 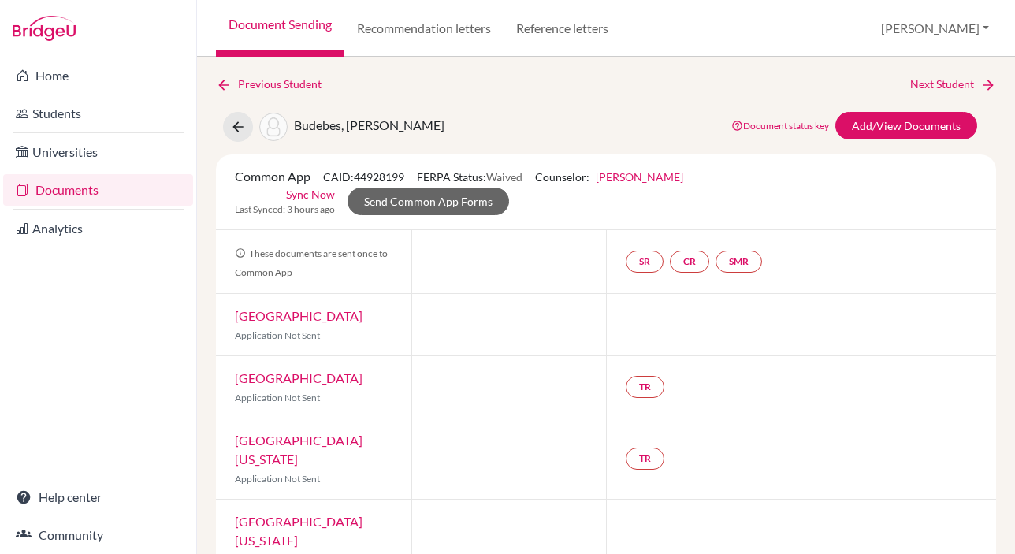 I want to click on span: Last Synced: 3 hours ago, so click(x=285, y=210).